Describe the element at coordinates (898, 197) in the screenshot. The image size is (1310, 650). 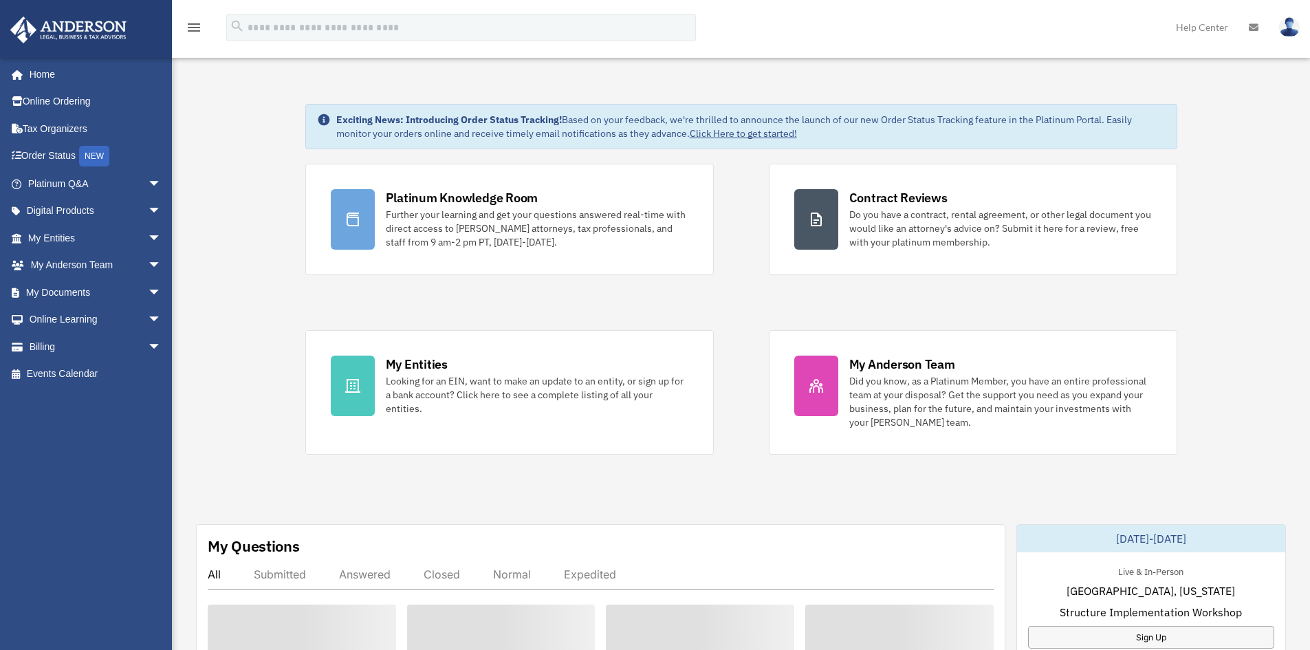
I see `div: Contract Reviews` at that location.